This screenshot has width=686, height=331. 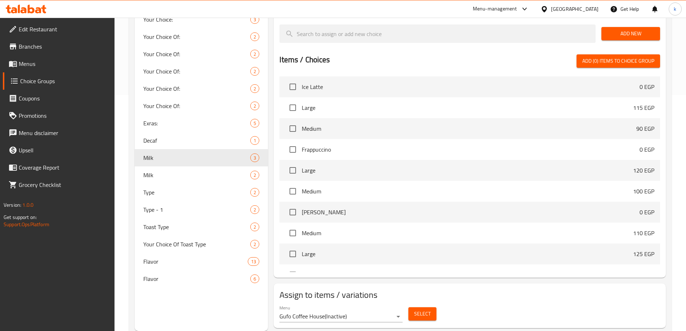 What do you see at coordinates (201, 158) in the screenshot?
I see `div: Milk3` at bounding box center [201, 158].